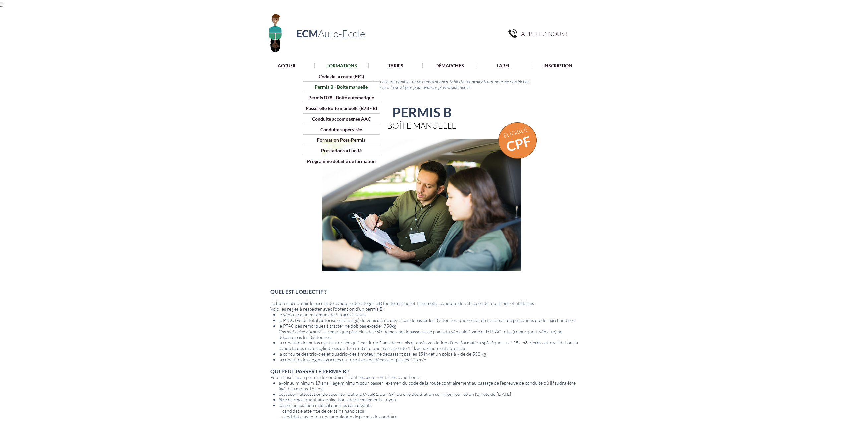 The height and width of the screenshot is (421, 844). Describe the element at coordinates (422, 66) in the screenshot. I see `nav: Site` at that location.